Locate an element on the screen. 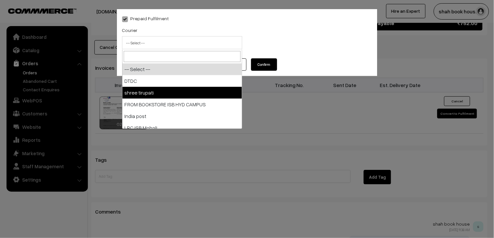  li: FROM BOOKSTORE ISB HYD CAMPUS is located at coordinates (182, 104).